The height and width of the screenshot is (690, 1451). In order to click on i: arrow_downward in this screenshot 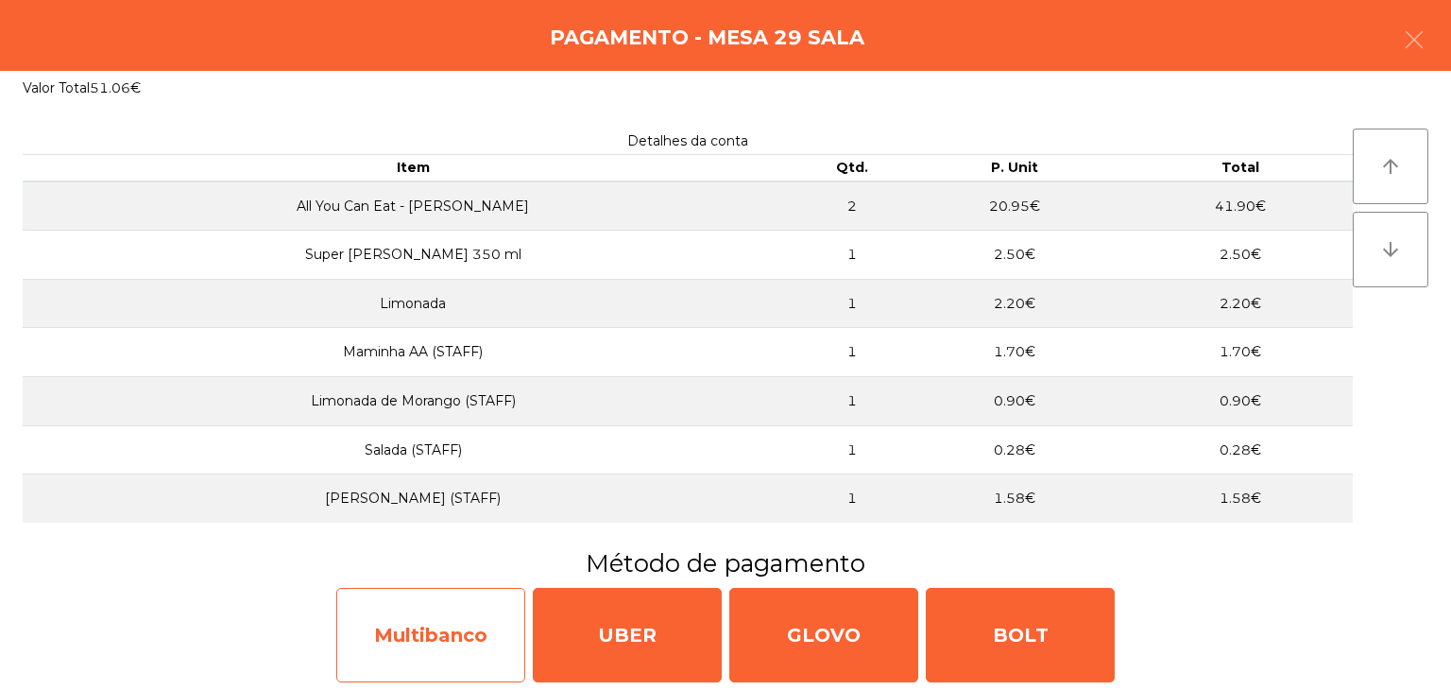, I will do `click(1391, 249)`.